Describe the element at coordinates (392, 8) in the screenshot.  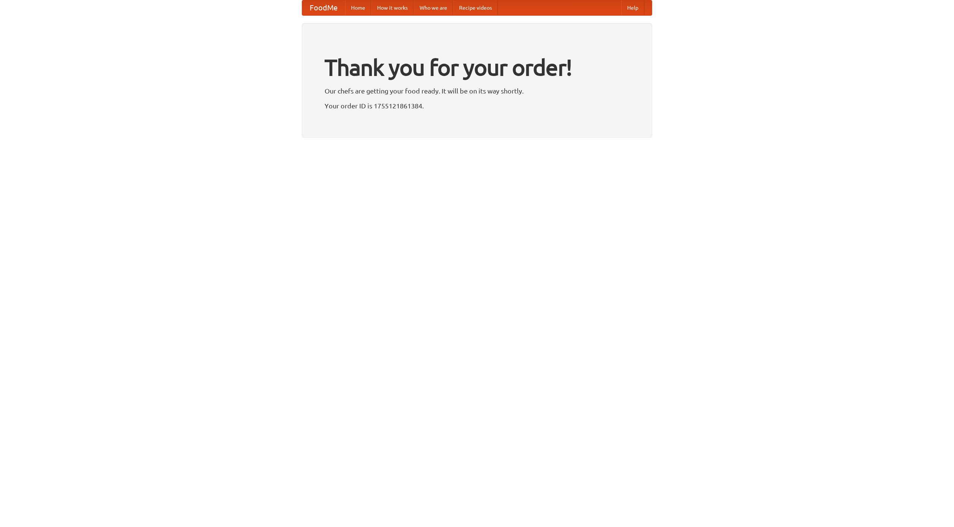
I see `a: How it works` at that location.